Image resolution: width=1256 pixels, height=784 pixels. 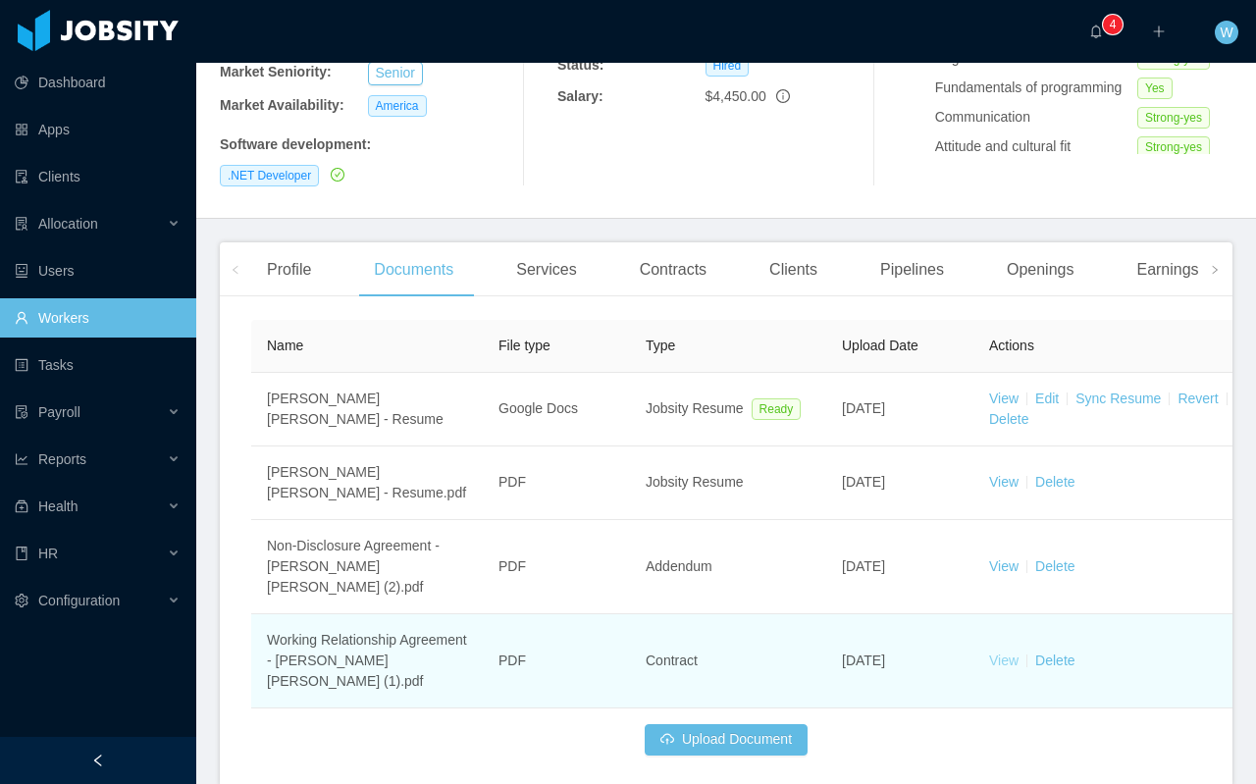 What do you see at coordinates (282, 105) in the screenshot?
I see `b: Market Availability:` at bounding box center [282, 105].